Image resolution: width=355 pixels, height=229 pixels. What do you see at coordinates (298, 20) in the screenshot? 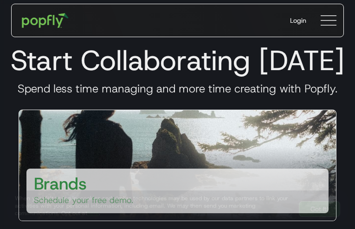
I see `div: Login` at bounding box center [298, 20].